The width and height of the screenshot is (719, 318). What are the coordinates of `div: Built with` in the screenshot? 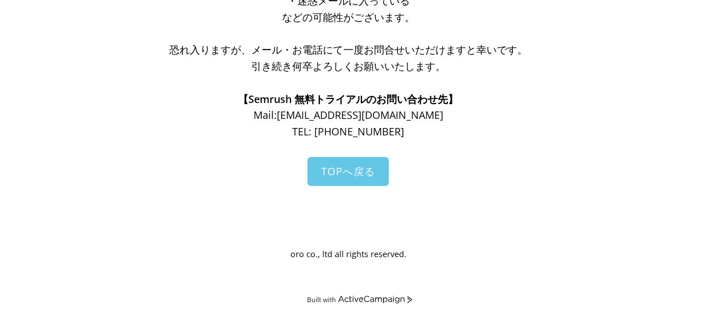 It's located at (321, 299).